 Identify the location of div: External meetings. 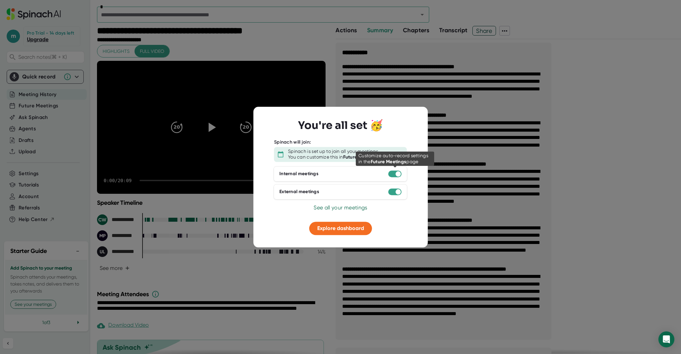
(299, 192).